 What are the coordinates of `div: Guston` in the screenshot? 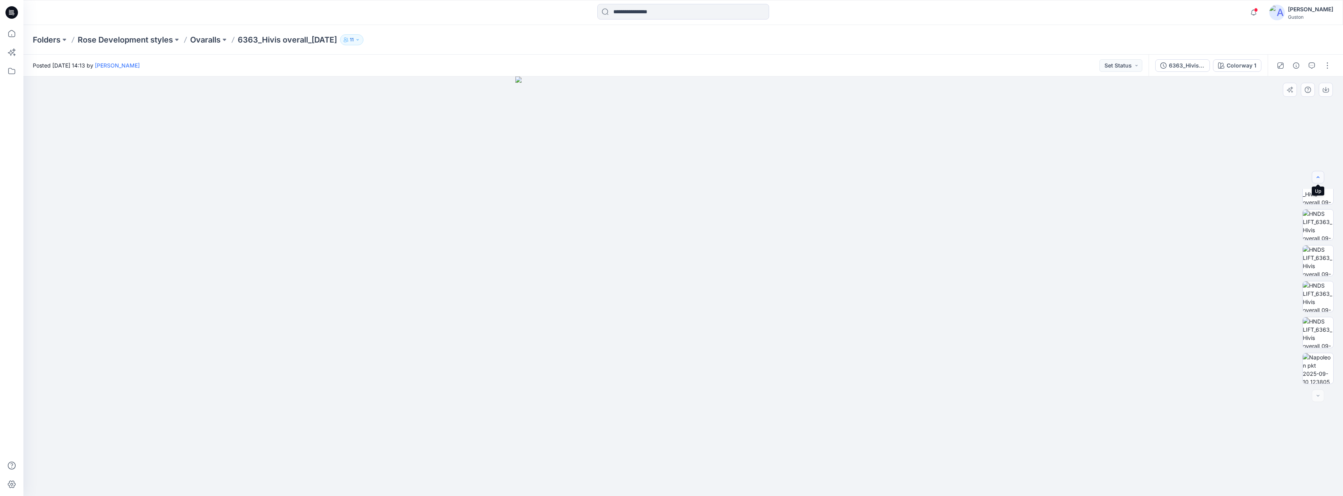 It's located at (1311, 17).